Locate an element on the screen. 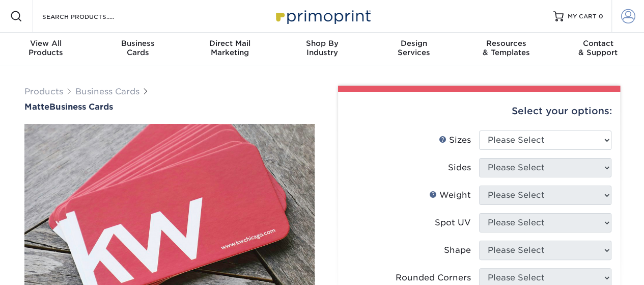 This screenshot has width=644, height=285. span: Business is located at coordinates (138, 43).